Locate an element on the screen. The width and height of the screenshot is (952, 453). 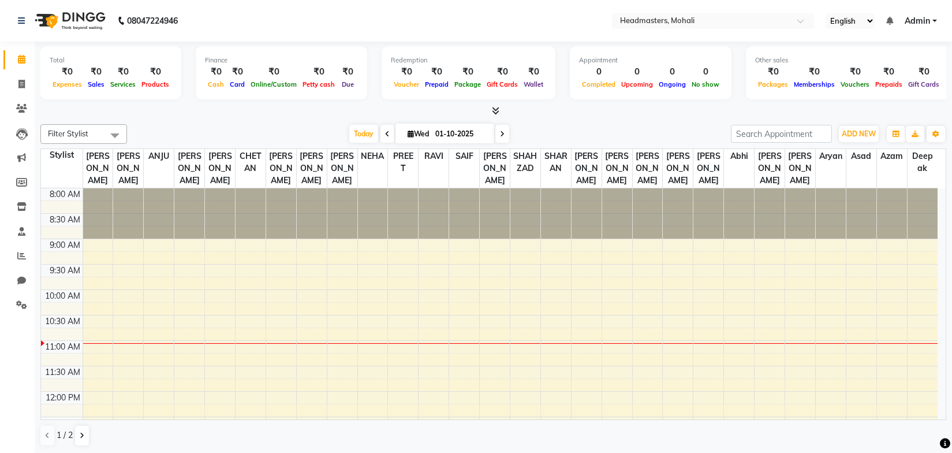
div: 12:30 PM is located at coordinates (63, 423).